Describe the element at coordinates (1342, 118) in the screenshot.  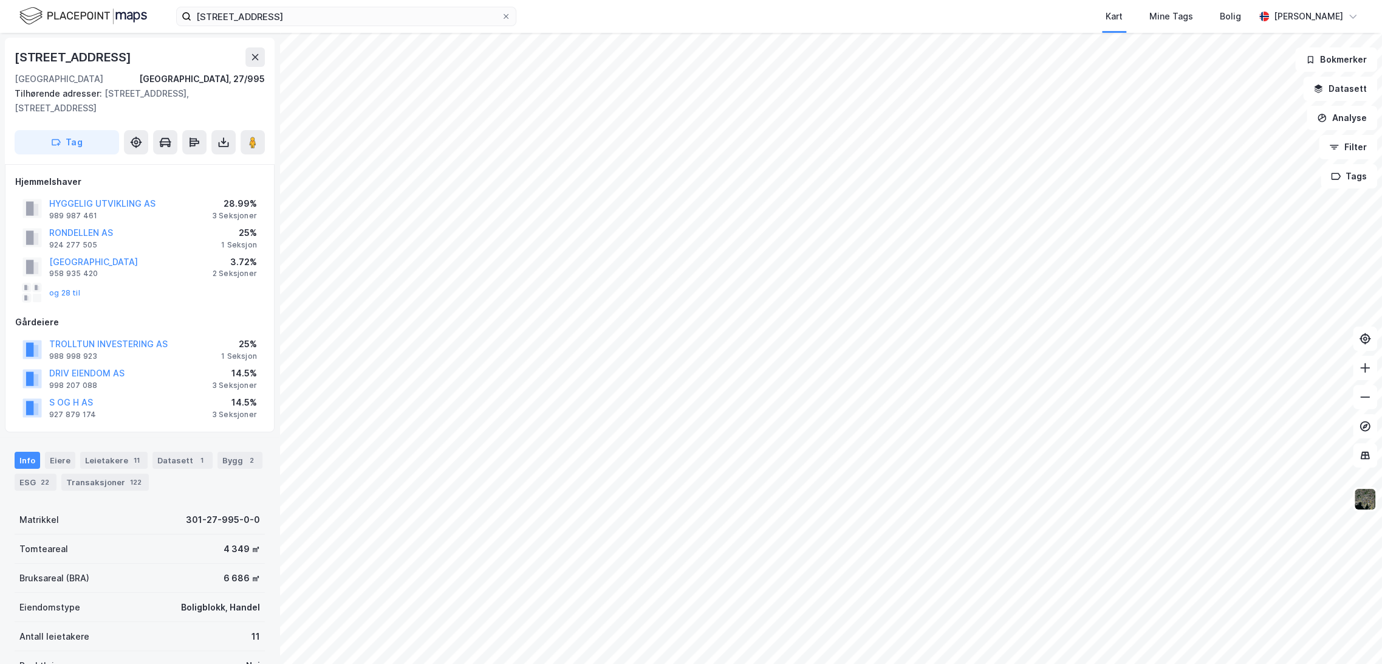
I see `button: Analyse` at that location.